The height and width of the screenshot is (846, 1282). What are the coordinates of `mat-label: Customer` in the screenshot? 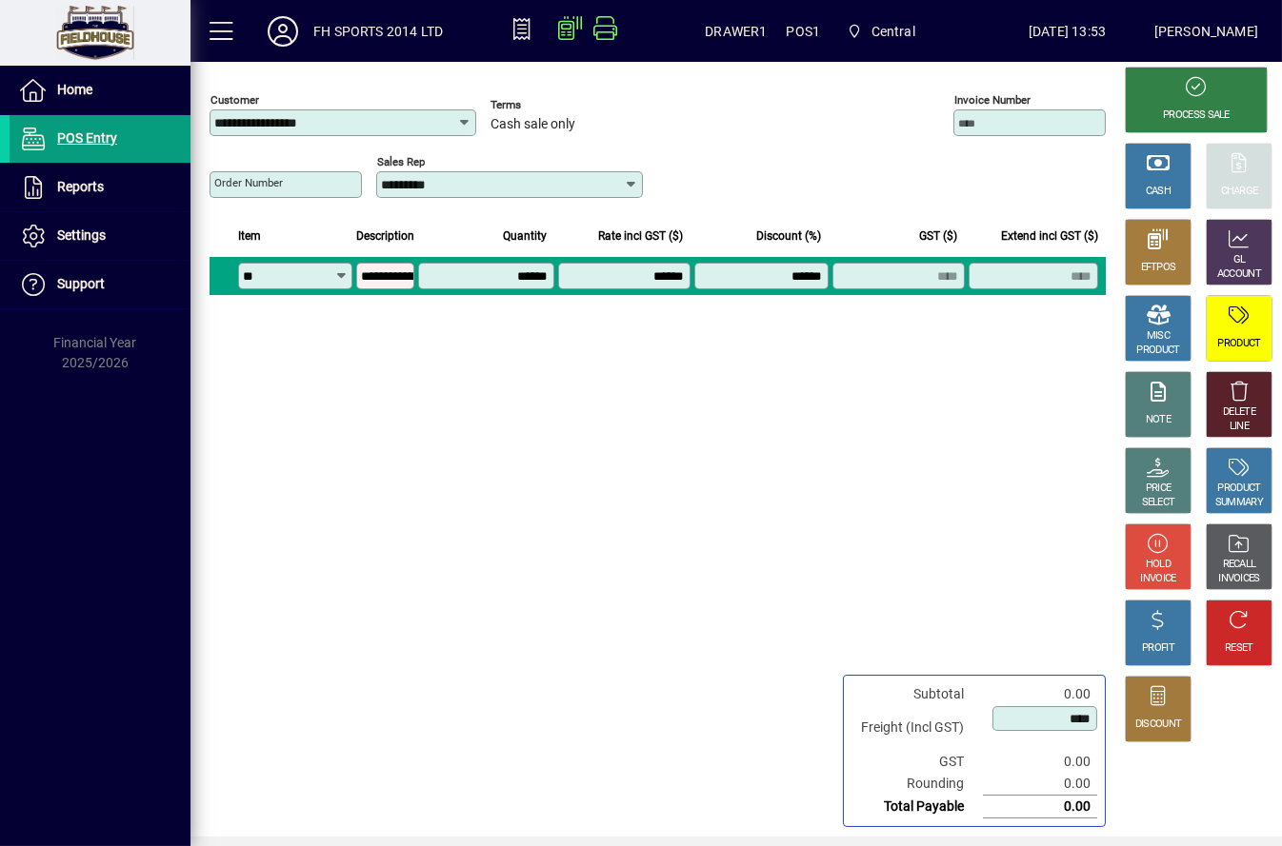 It's located at (234, 100).